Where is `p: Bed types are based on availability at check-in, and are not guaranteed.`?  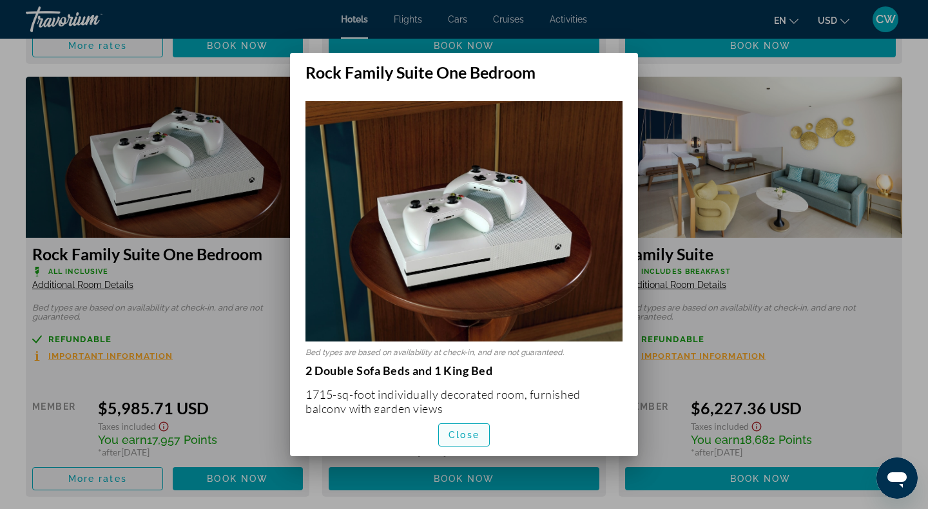 p: Bed types are based on availability at check-in, and are not guaranteed. is located at coordinates (464, 353).